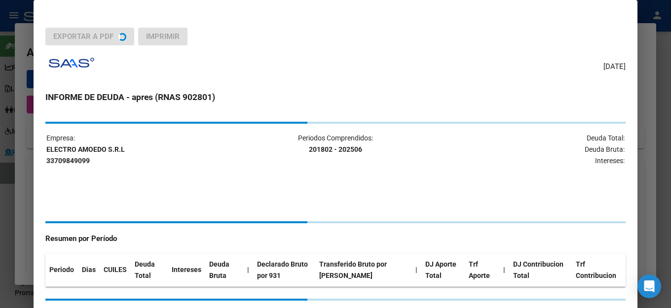  Describe the element at coordinates (482, 270) in the screenshot. I see `th: Trf Aporte` at that location.